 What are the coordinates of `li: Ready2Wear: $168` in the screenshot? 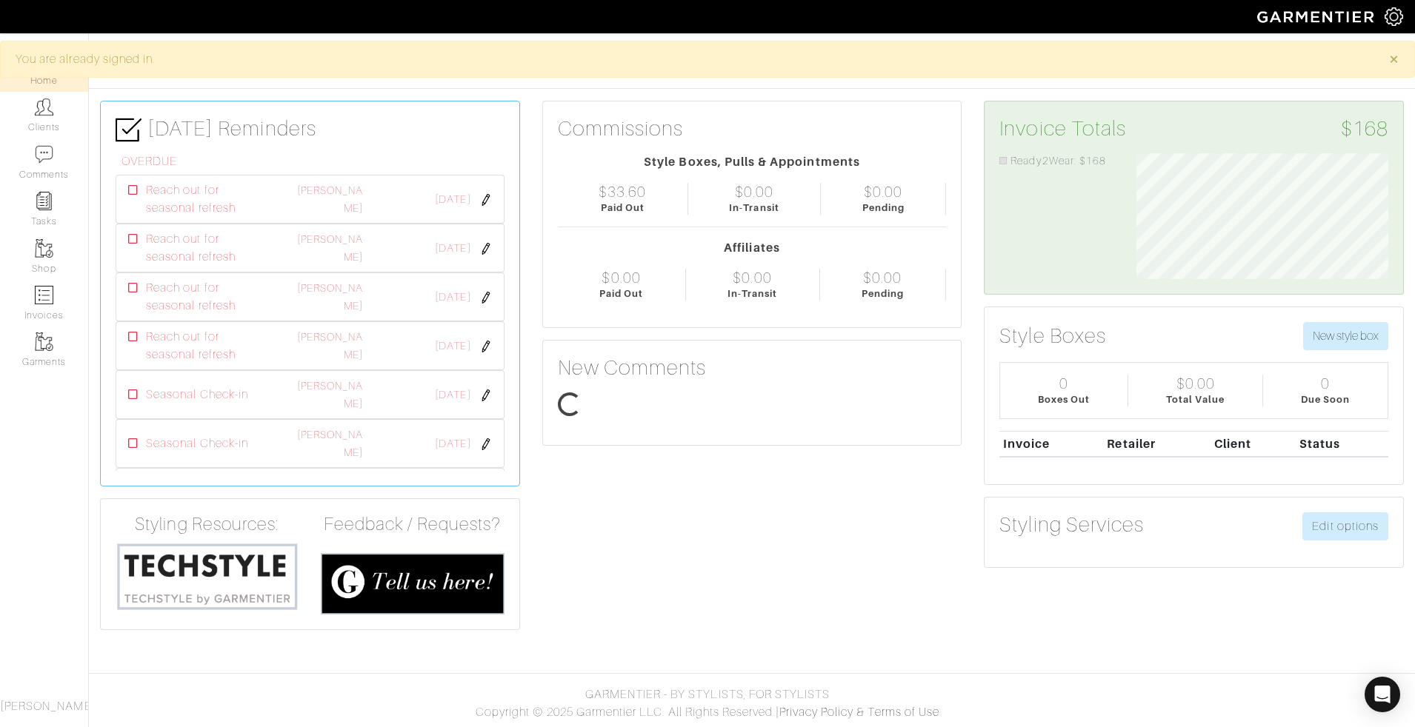 It's located at (1056, 161).